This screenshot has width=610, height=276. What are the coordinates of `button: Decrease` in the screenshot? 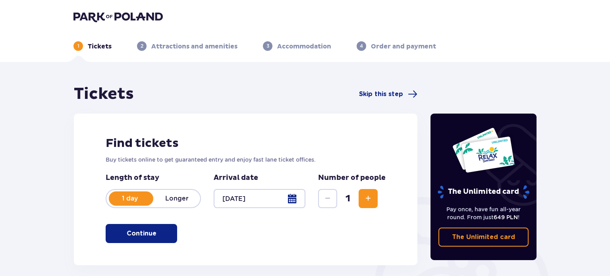 It's located at (328, 199).